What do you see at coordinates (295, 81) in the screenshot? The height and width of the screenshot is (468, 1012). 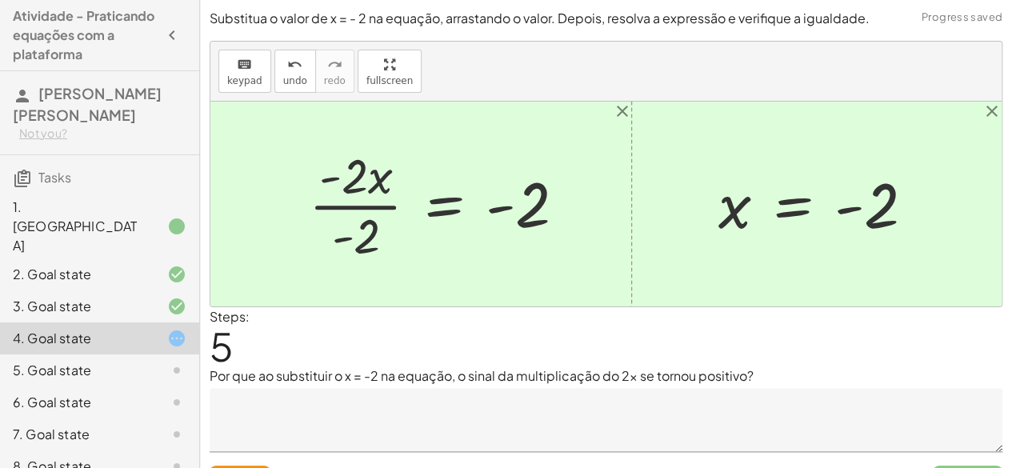 I see `span: undo` at bounding box center [295, 81].